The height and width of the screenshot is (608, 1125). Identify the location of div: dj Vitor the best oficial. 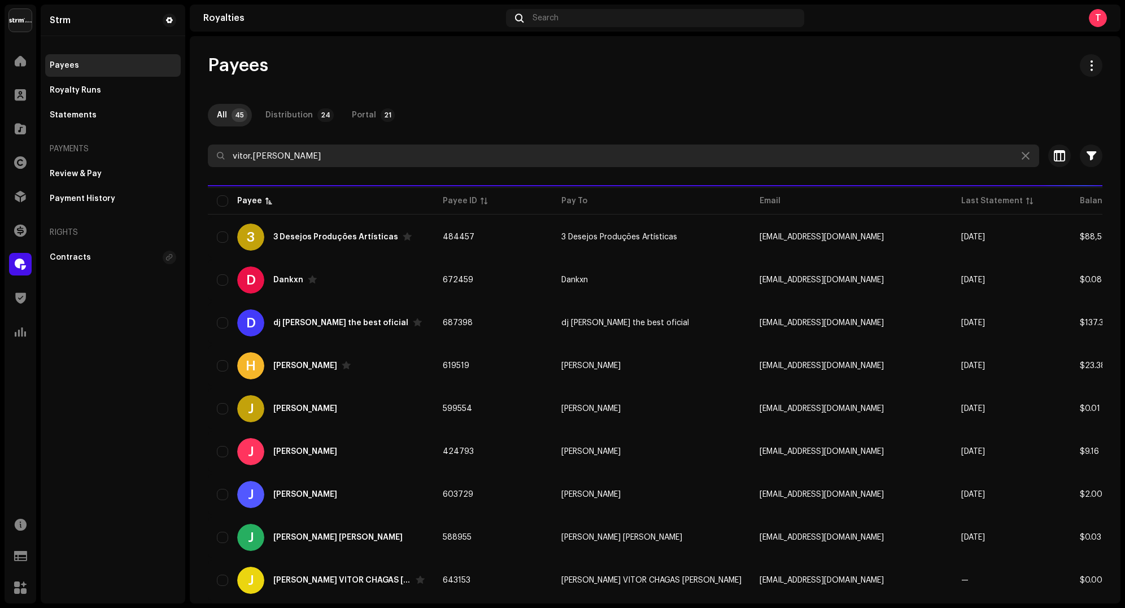
(340, 323).